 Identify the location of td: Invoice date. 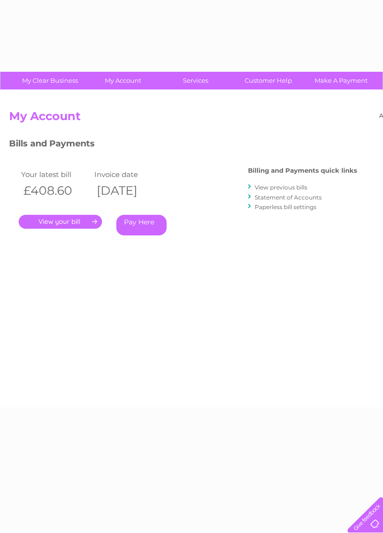
(128, 174).